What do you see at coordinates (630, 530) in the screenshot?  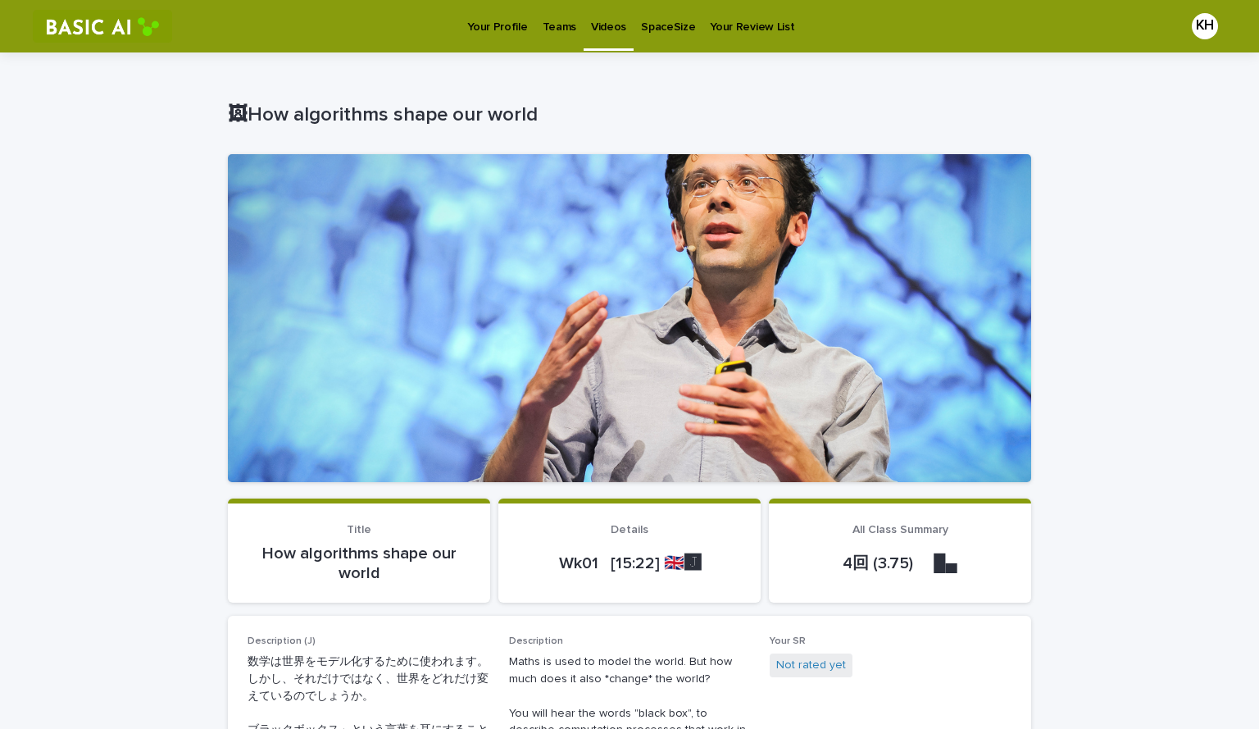 I see `span: Details` at bounding box center [630, 530].